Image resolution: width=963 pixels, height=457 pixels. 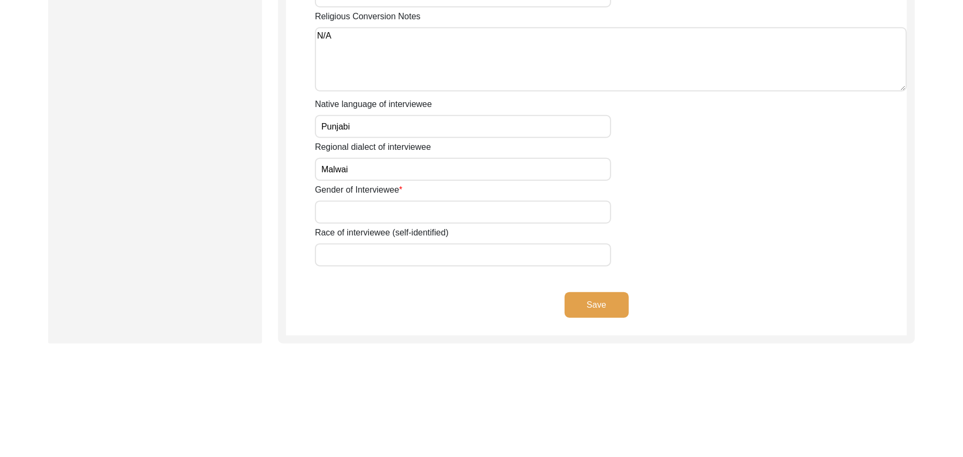 I want to click on label: Regional dialect of interviewee, so click(x=373, y=147).